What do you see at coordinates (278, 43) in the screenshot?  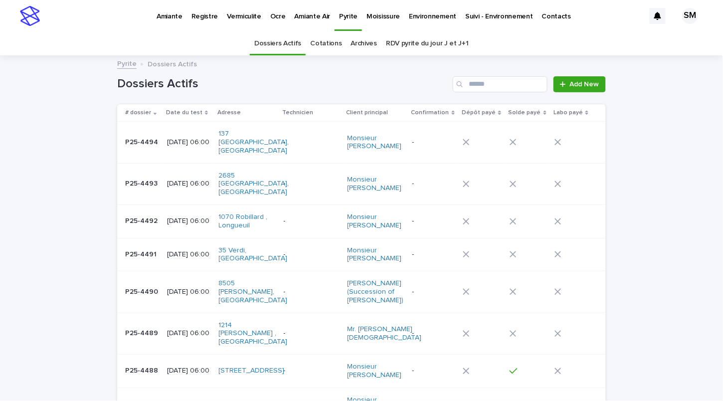 I see `a: Dossiers Actifs` at bounding box center [278, 43].